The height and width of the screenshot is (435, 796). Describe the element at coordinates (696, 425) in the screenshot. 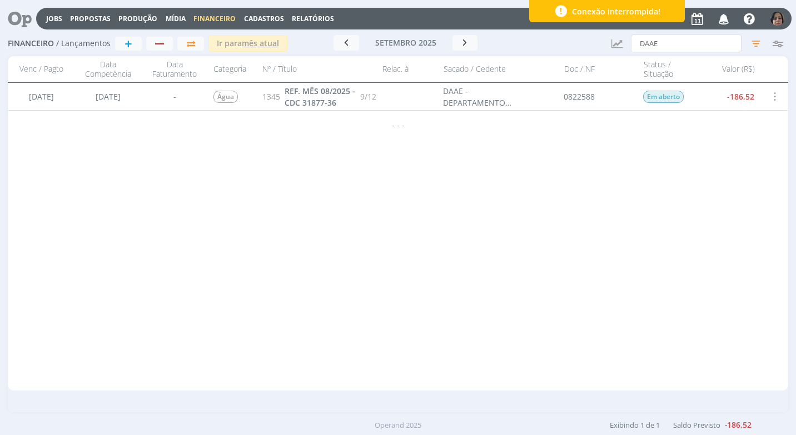

I see `span: Saldo Previsto` at that location.